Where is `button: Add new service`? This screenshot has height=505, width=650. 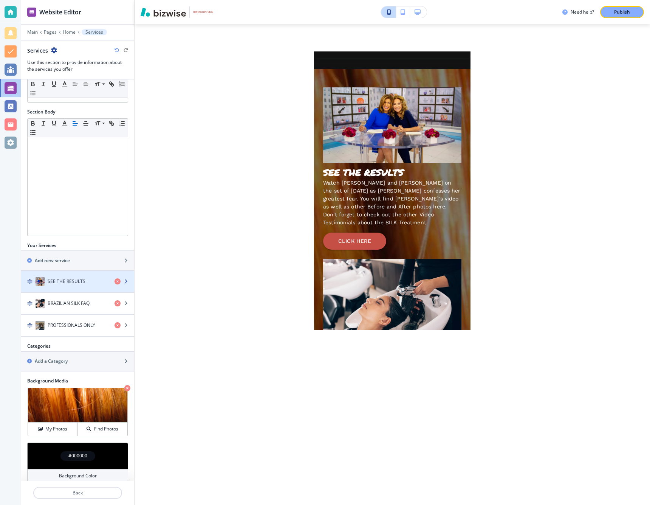 button: Add new service is located at coordinates (78, 260).